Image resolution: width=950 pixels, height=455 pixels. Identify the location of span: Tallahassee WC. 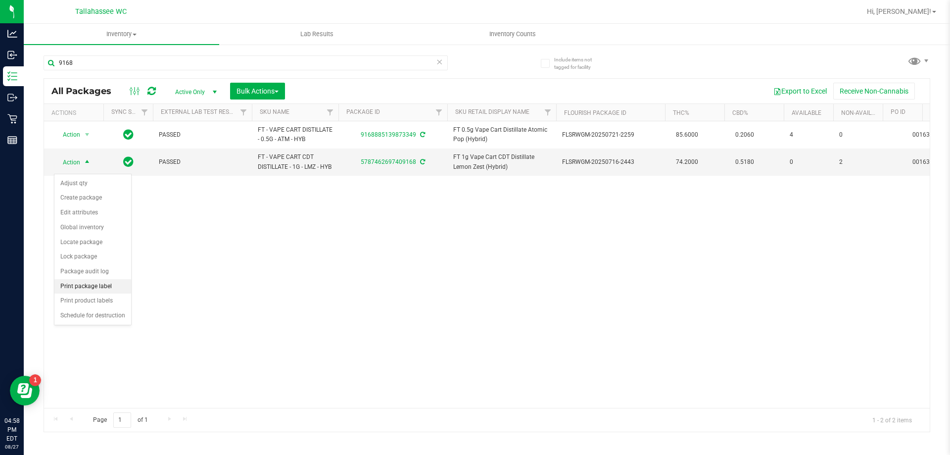
(101, 11).